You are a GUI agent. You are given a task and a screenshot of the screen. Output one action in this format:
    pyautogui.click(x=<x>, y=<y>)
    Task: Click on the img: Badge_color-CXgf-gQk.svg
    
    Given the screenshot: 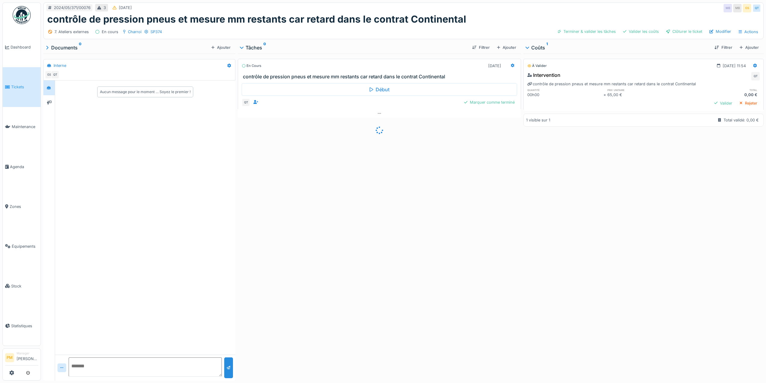 What is the action you would take?
    pyautogui.click(x=22, y=15)
    